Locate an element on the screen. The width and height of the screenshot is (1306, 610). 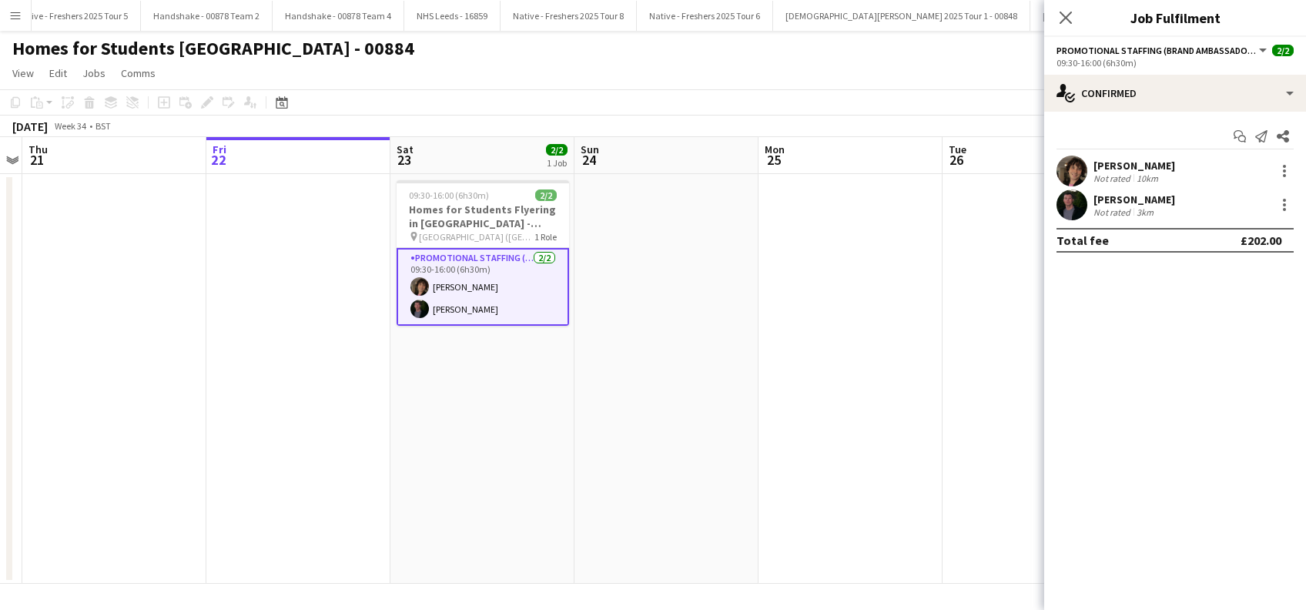
a: Comms is located at coordinates (138, 73).